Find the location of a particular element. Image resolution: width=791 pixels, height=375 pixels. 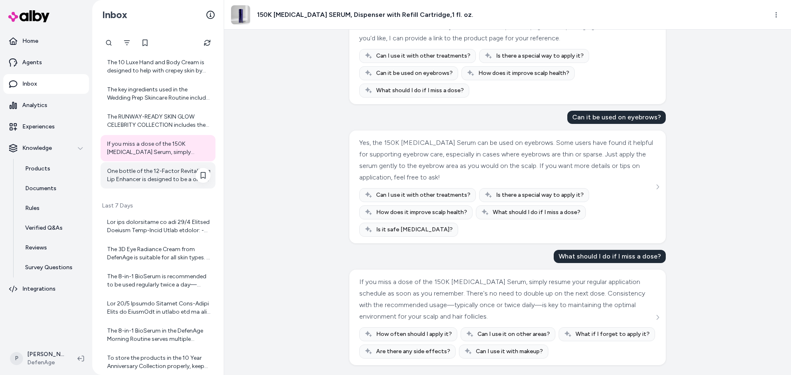

p: Experiences is located at coordinates (38, 127).